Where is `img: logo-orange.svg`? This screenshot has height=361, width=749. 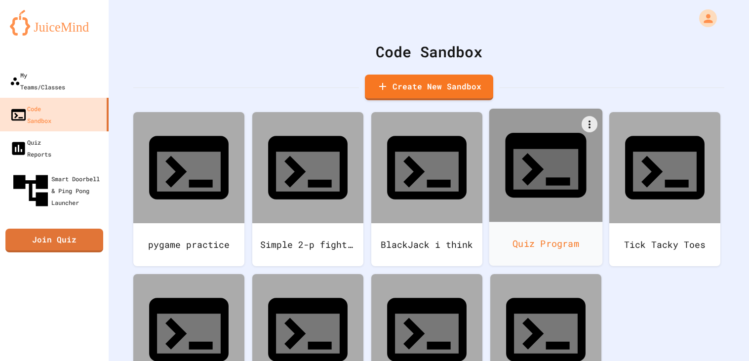
img: logo-orange.svg is located at coordinates (54, 23).